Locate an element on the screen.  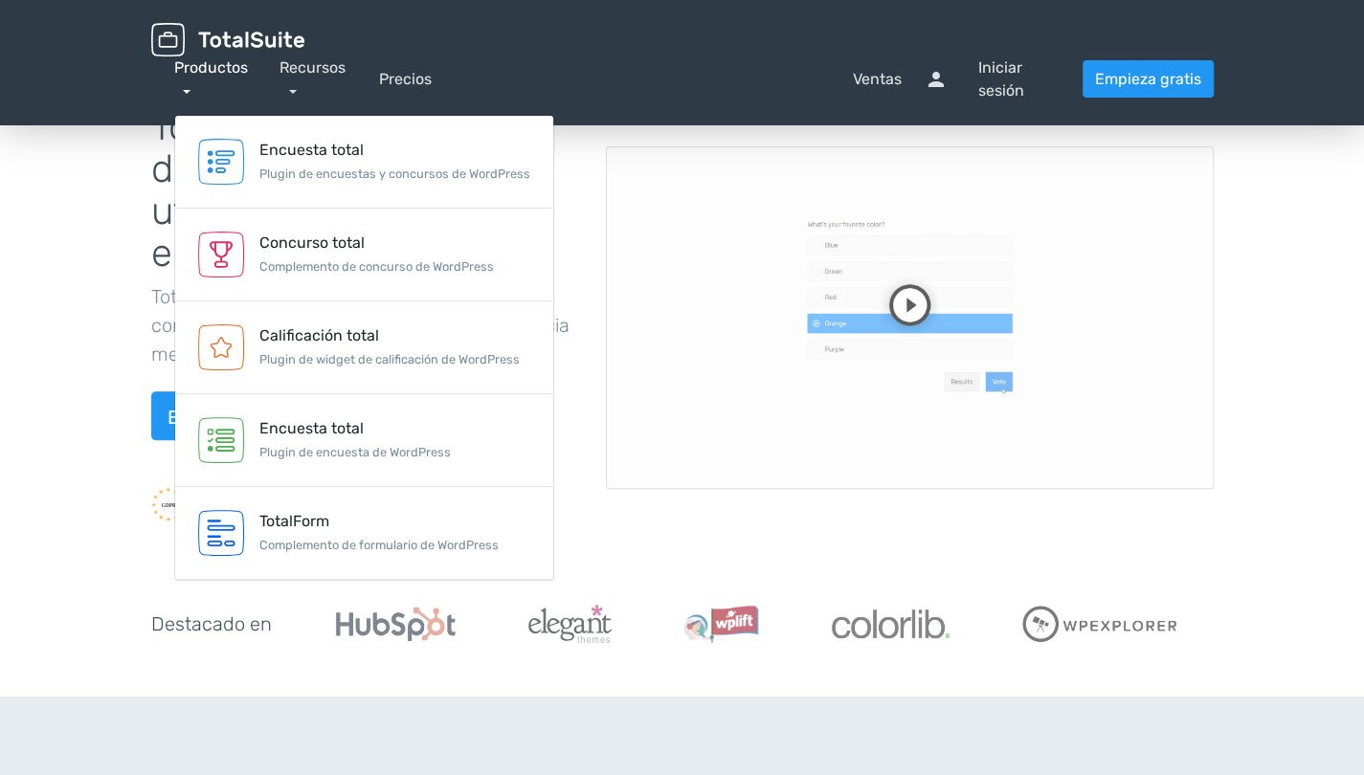
font: Tome mejores decisiones is located at coordinates (271, 147).